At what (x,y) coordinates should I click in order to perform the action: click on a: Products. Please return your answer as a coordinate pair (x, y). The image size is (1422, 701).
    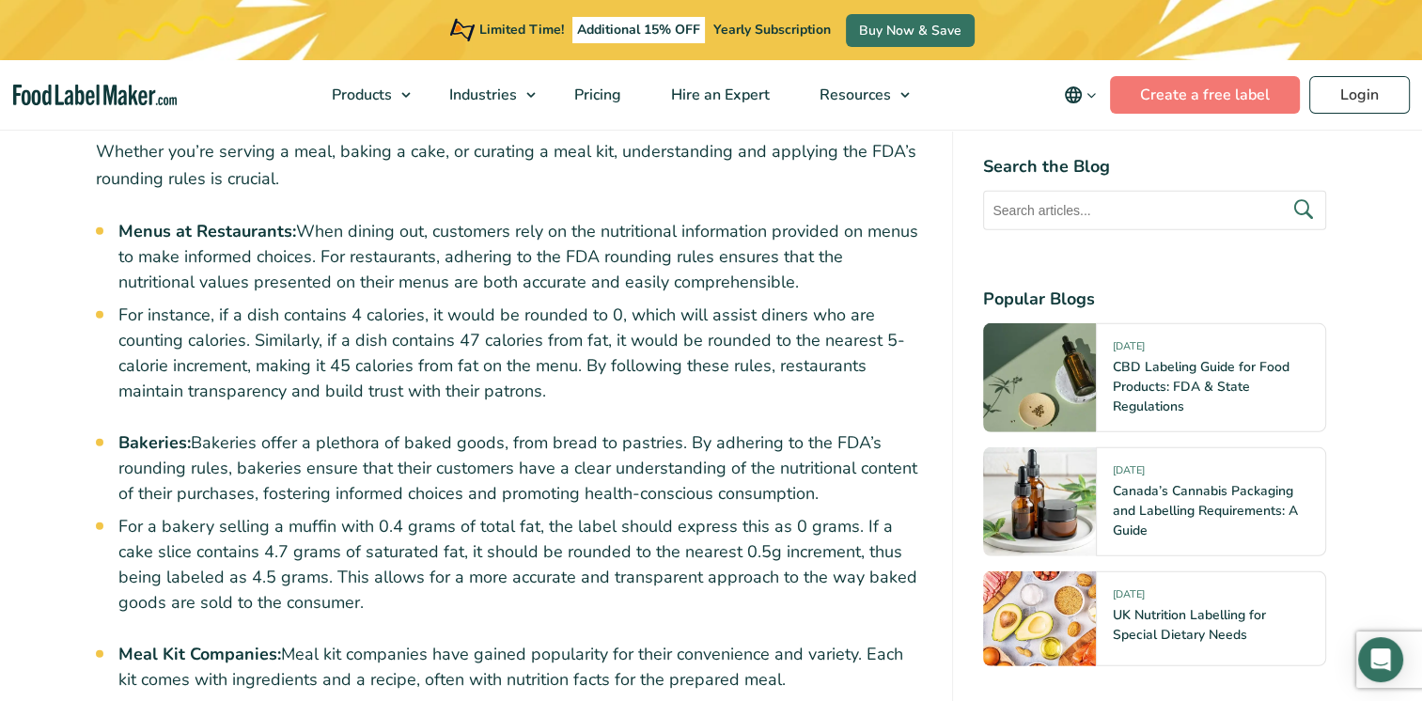
    Looking at the image, I should click on (364, 95).